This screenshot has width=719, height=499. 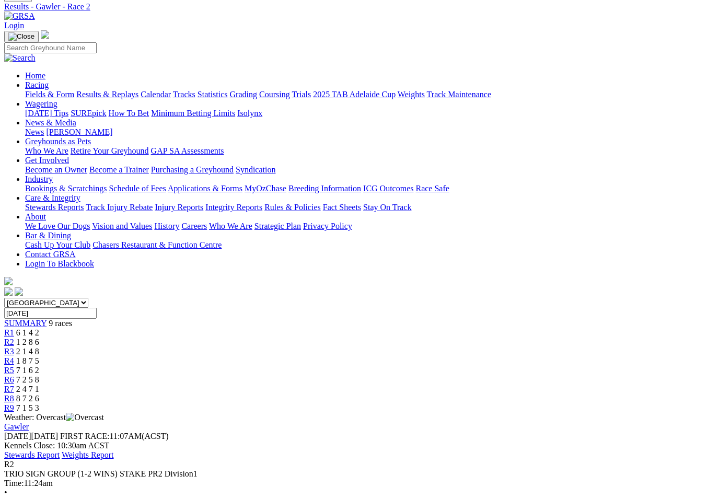 What do you see at coordinates (274, 94) in the screenshot?
I see `a: Coursing` at bounding box center [274, 94].